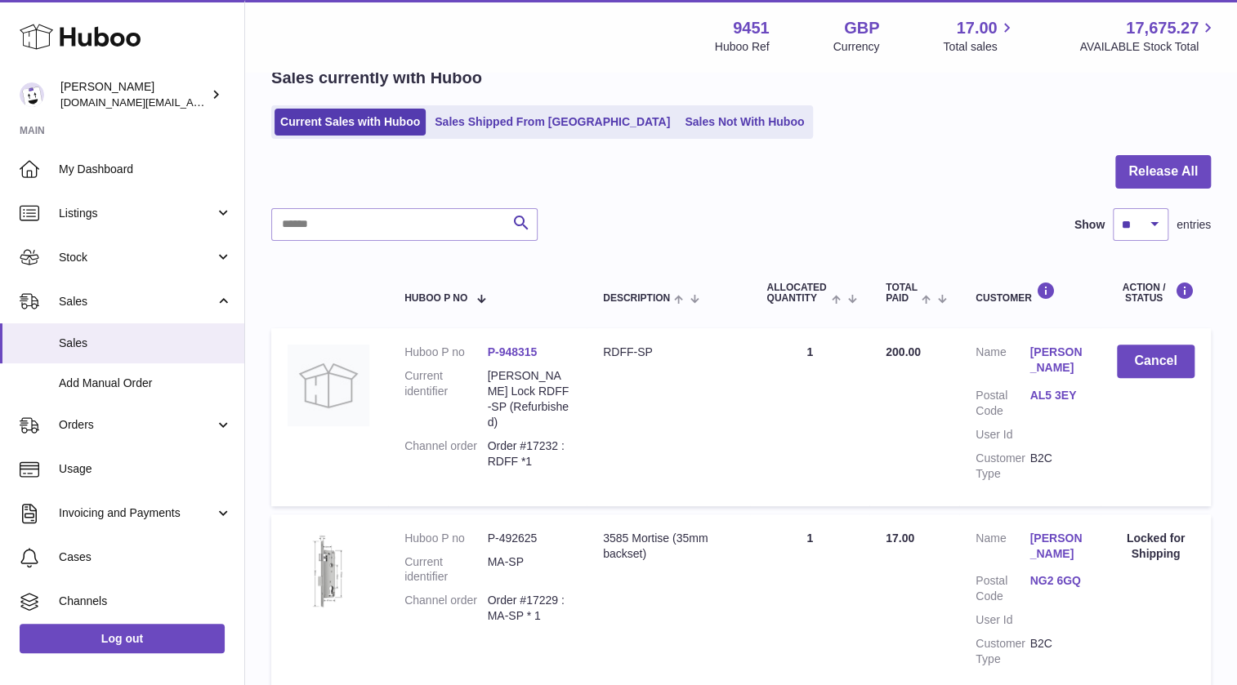 The height and width of the screenshot is (685, 1237). Describe the element at coordinates (377, 78) in the screenshot. I see `h2: Sales currently with Huboo` at that location.